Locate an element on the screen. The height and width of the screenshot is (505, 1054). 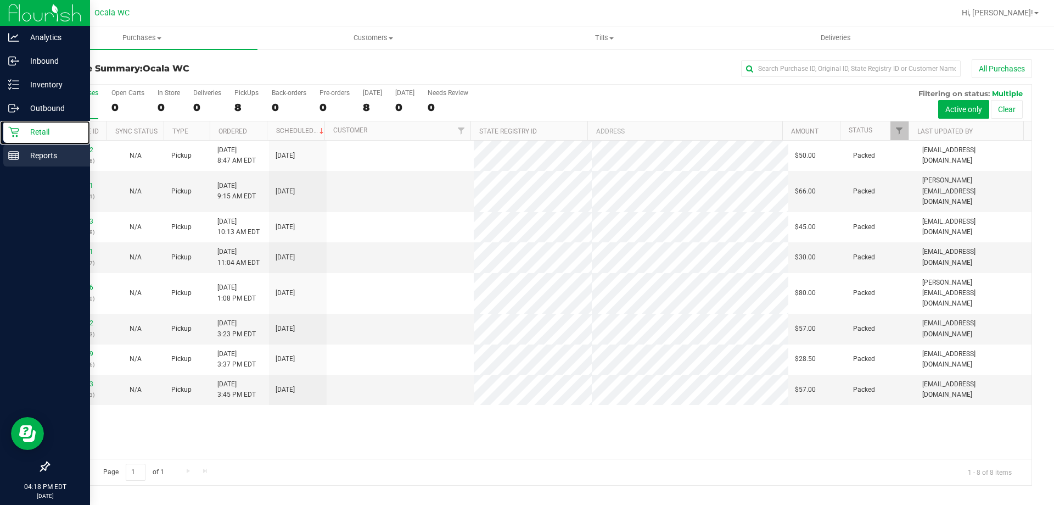
span: Multiple is located at coordinates (1008, 93).